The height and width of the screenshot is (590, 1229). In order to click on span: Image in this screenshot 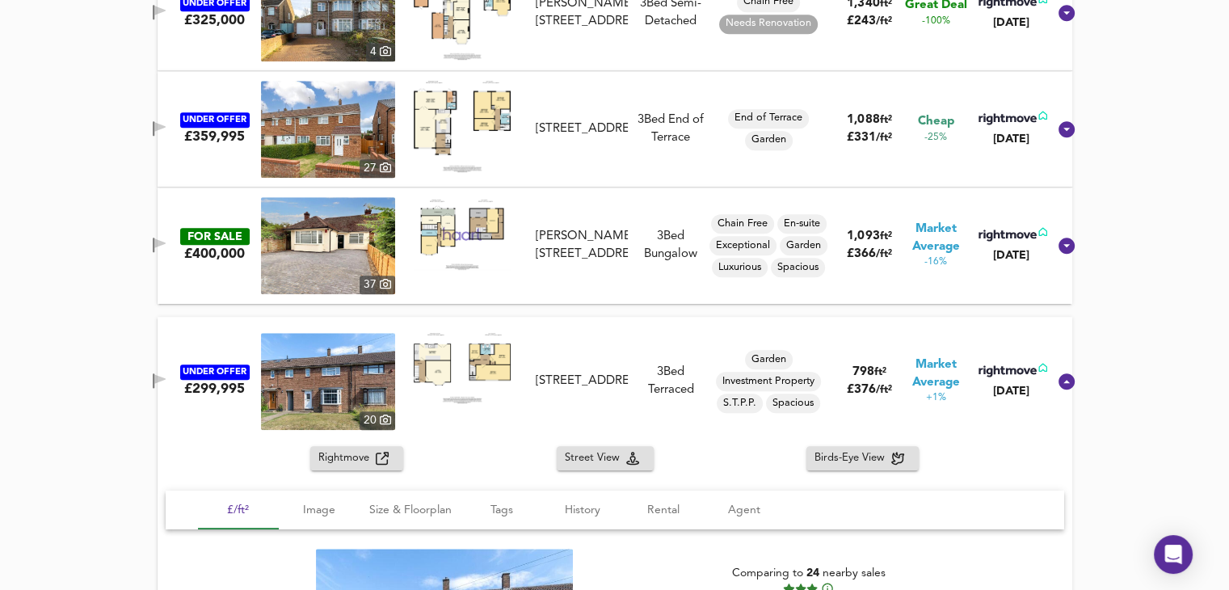, I will do `click(319, 510)`.